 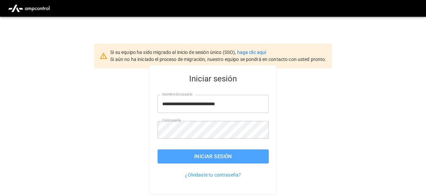 I want to click on button: Iniciar sesión, so click(x=213, y=157).